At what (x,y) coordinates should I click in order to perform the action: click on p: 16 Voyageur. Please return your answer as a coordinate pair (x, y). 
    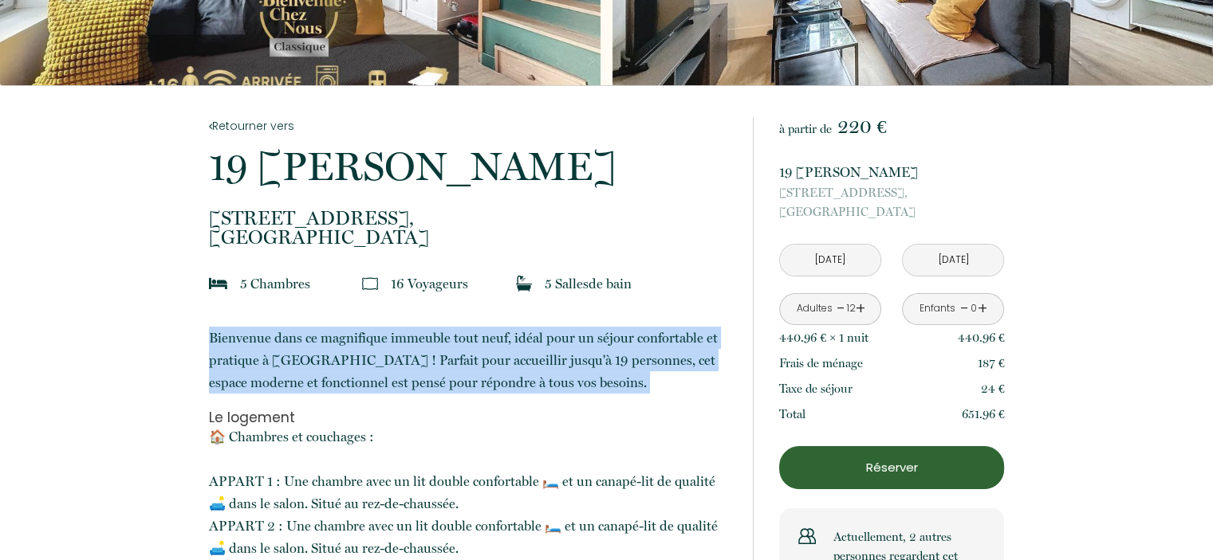
    Looking at the image, I should click on (429, 284).